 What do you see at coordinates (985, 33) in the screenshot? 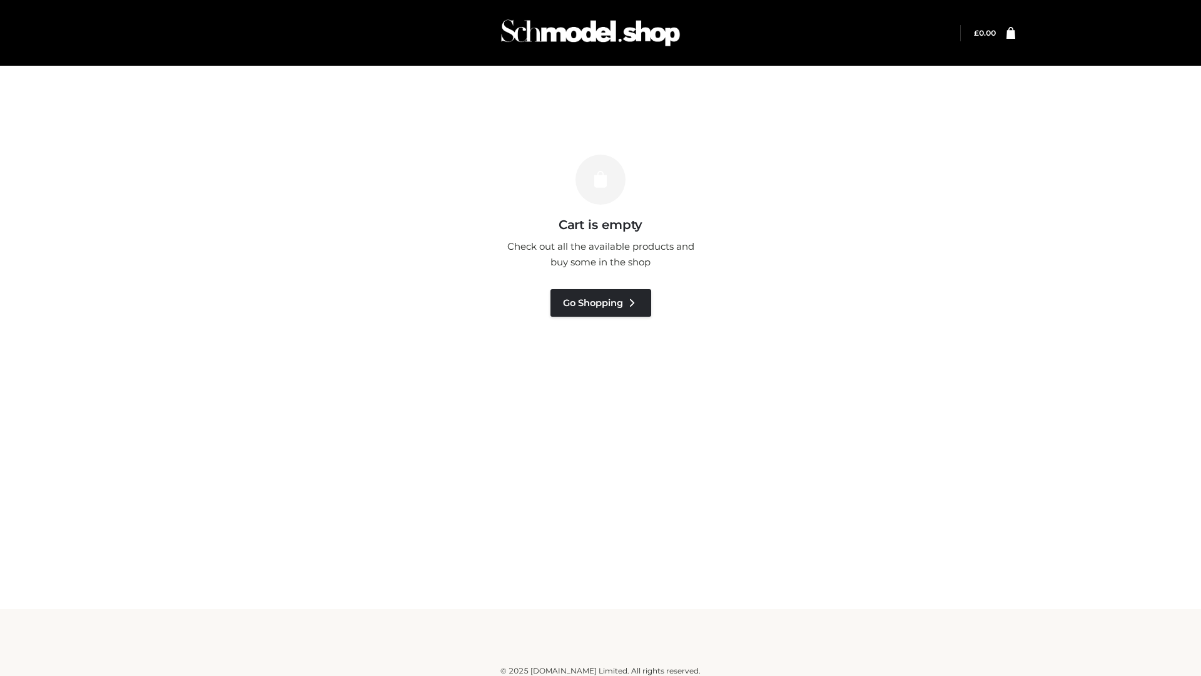
I see `a: £0.00` at bounding box center [985, 33].